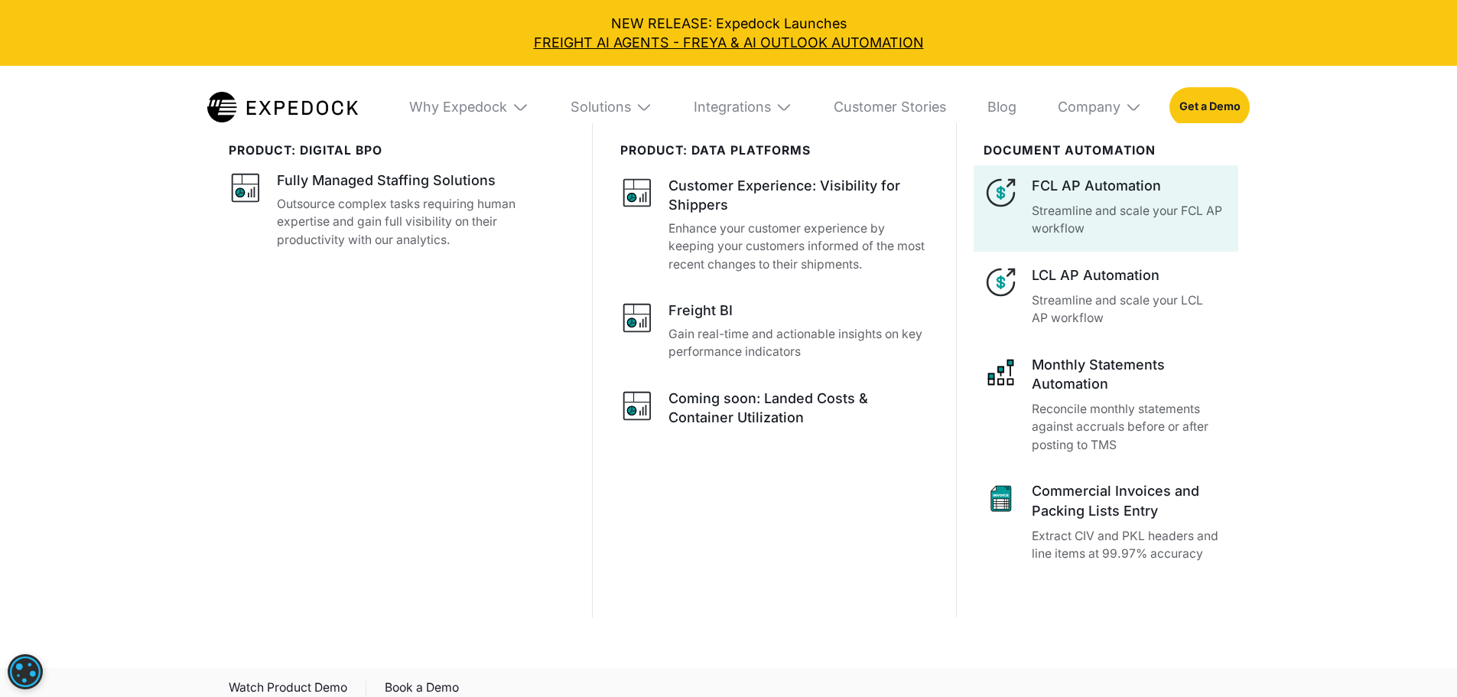  I want to click on div: PRODUCT: data platforms, so click(774, 151).